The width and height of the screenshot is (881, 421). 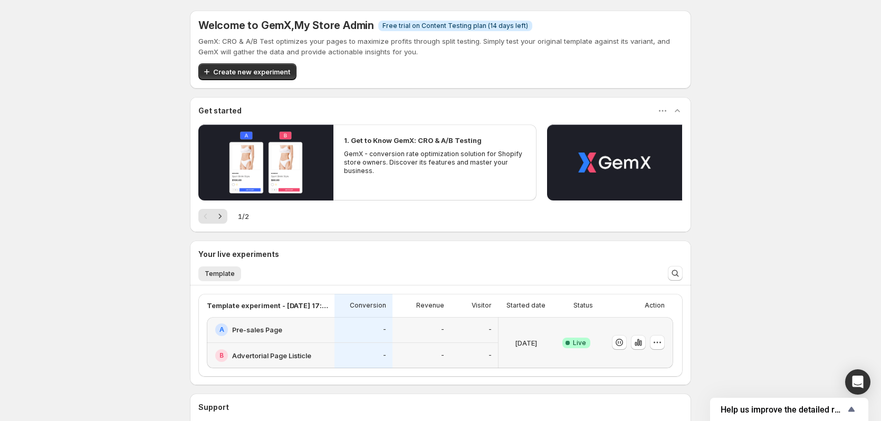 What do you see at coordinates (440, 46) in the screenshot?
I see `p: GemX: CRO & A/B Test optimizes your pages to maximize profits through split testing. Simply test ...` at bounding box center [440, 46].